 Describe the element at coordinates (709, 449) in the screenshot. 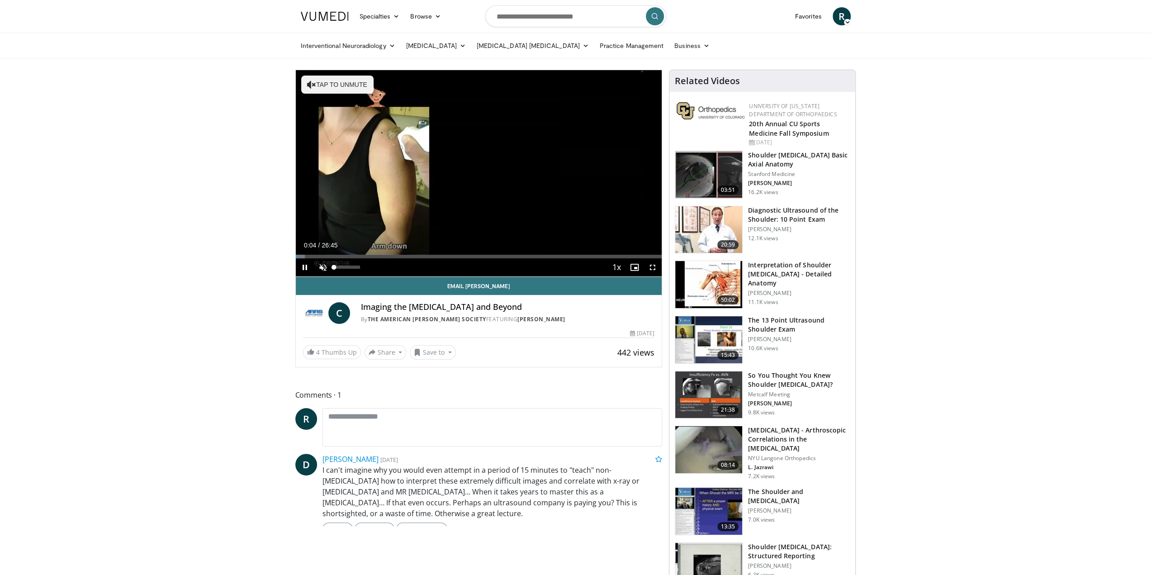

I see `img: mri_correlation_1.png.150x105_q85_crop-smart_upscale.jpg` at that location.